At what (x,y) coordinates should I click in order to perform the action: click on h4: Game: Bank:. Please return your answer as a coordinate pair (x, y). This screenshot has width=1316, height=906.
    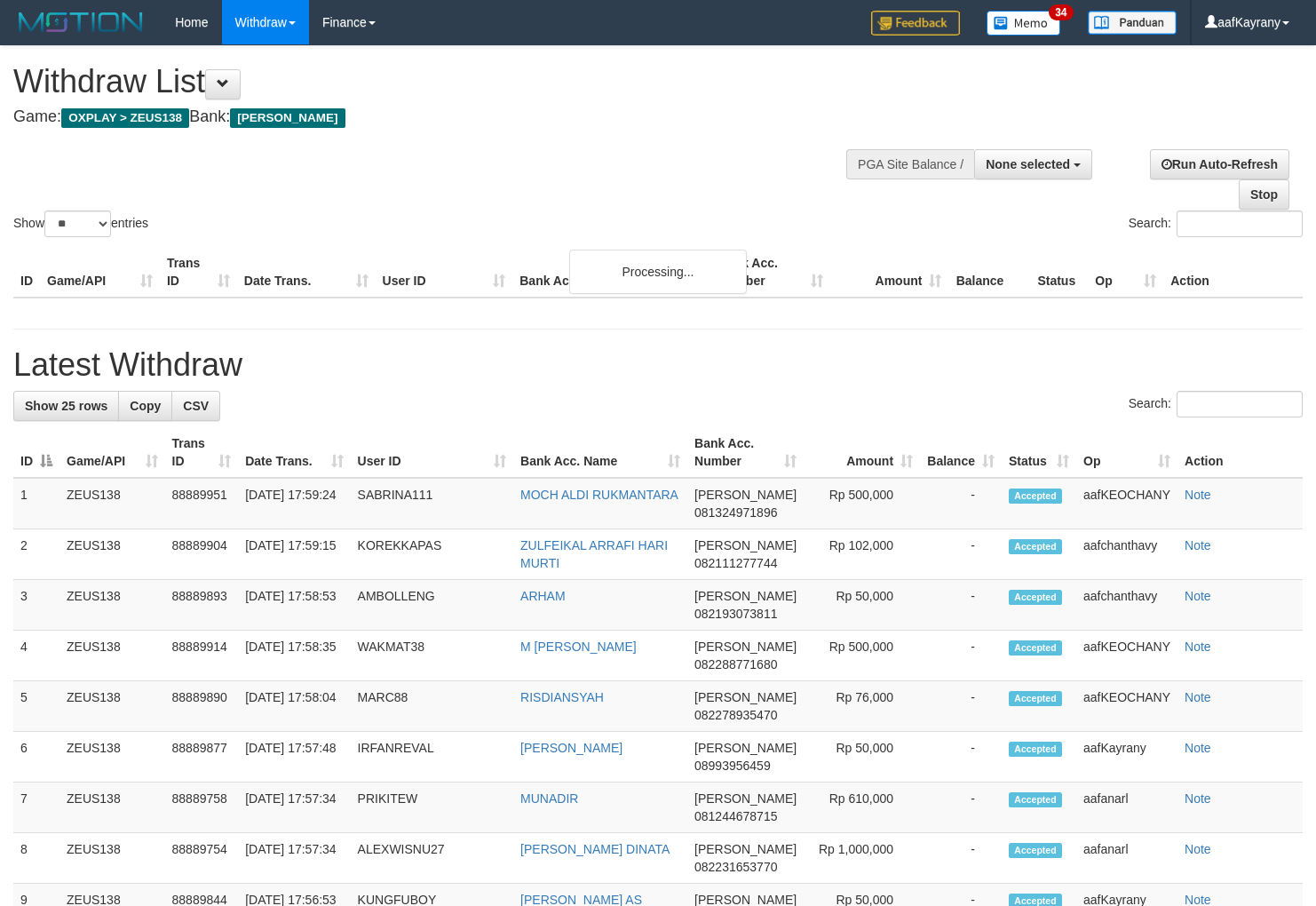
    Looking at the image, I should click on (436, 117).